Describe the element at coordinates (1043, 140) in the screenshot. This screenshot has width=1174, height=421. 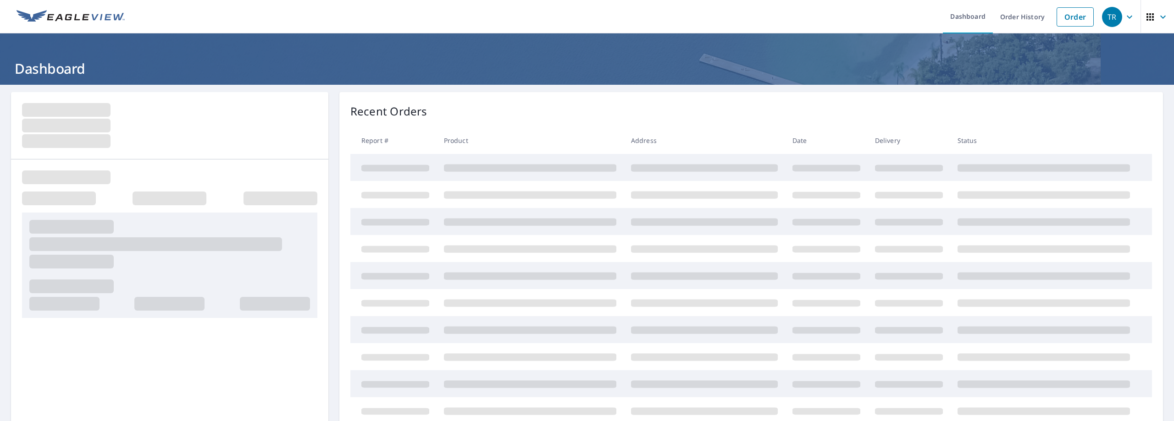
I see `th: Status` at that location.